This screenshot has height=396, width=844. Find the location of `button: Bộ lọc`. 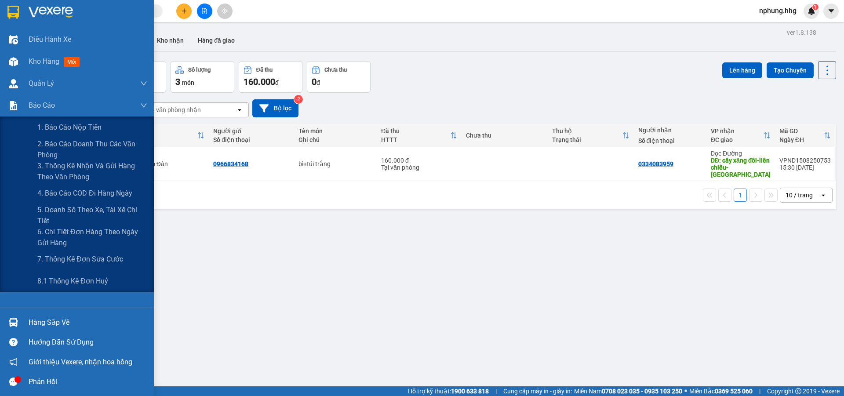

button: Bộ lọc is located at coordinates (275, 108).